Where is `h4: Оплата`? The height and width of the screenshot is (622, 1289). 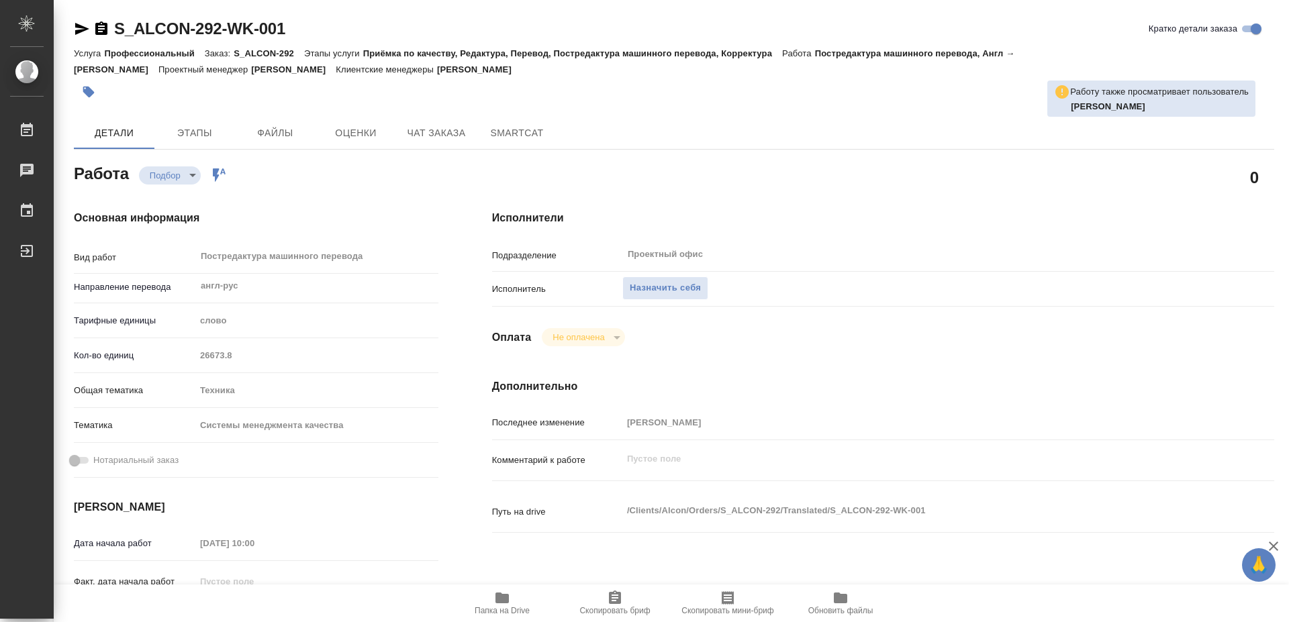
h4: Оплата is located at coordinates (512, 338).